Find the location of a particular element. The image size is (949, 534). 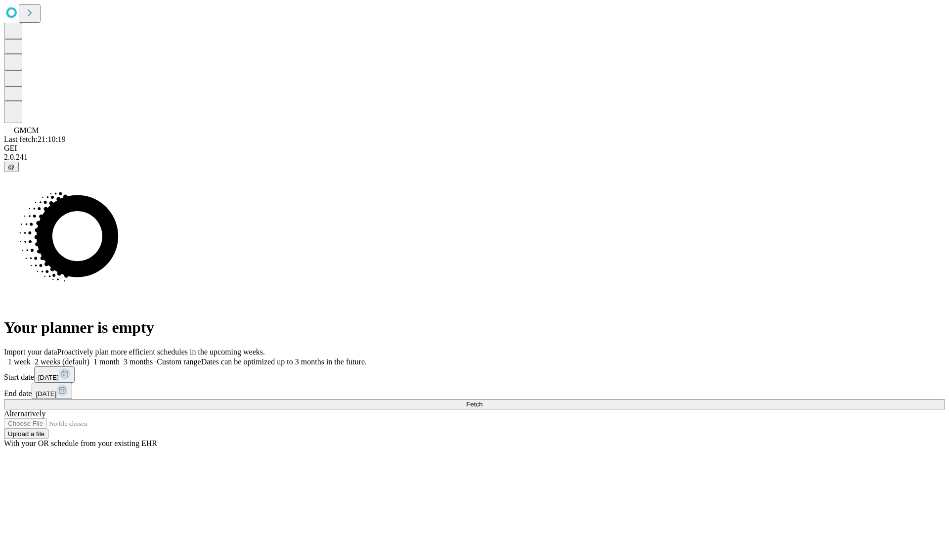

span: Import your data is located at coordinates (31, 351).